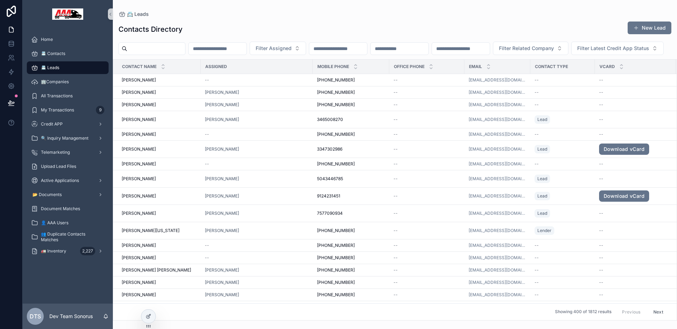  I want to click on span: Office Phone, so click(409, 67).